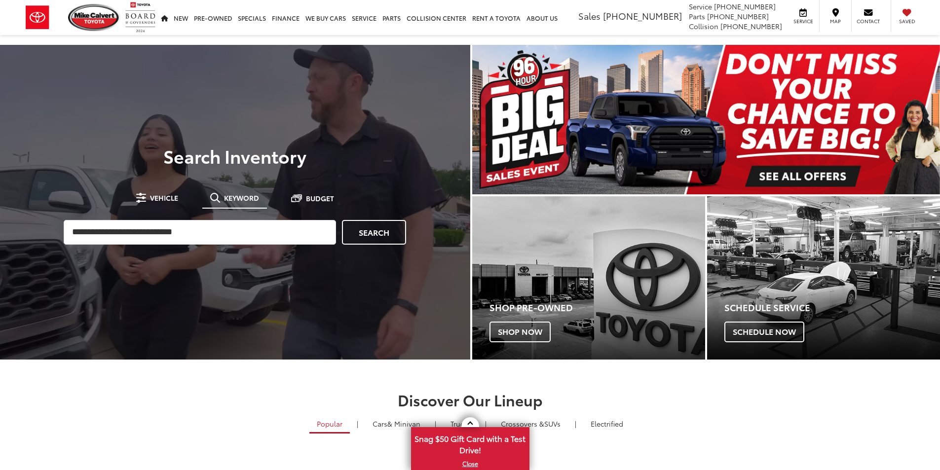 This screenshot has height=470, width=940. Describe the element at coordinates (607, 424) in the screenshot. I see `a: Electrified` at that location.